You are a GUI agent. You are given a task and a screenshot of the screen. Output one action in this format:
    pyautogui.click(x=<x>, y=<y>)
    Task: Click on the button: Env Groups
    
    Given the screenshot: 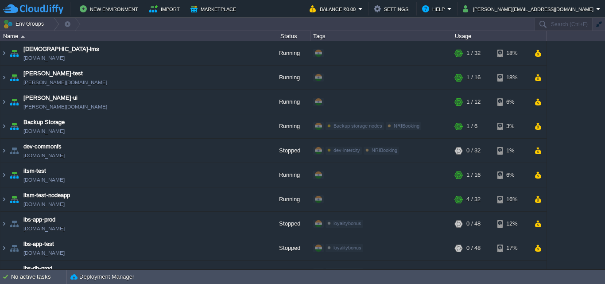 What is the action you would take?
    pyautogui.click(x=25, y=24)
    